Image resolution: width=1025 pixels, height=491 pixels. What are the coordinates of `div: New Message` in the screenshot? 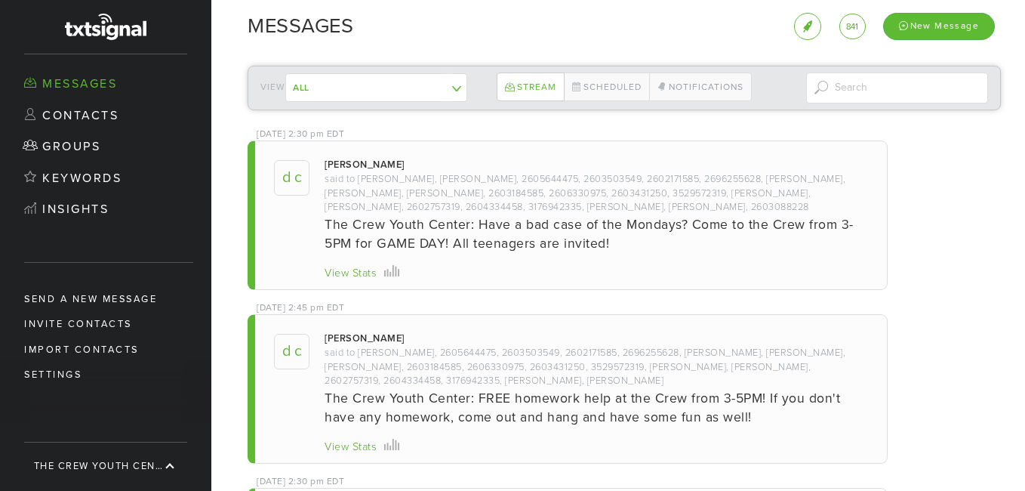 It's located at (939, 26).